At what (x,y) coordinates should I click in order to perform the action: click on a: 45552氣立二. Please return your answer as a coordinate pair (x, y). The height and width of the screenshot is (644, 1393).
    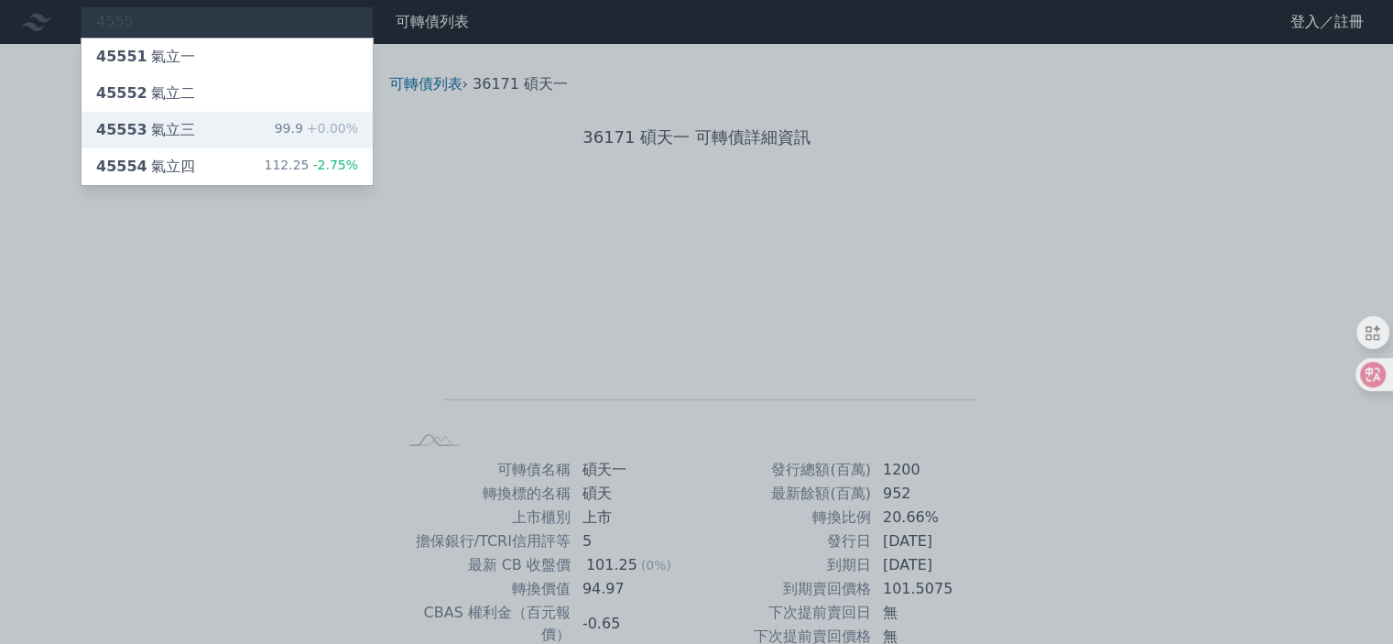
    Looking at the image, I should click on (227, 93).